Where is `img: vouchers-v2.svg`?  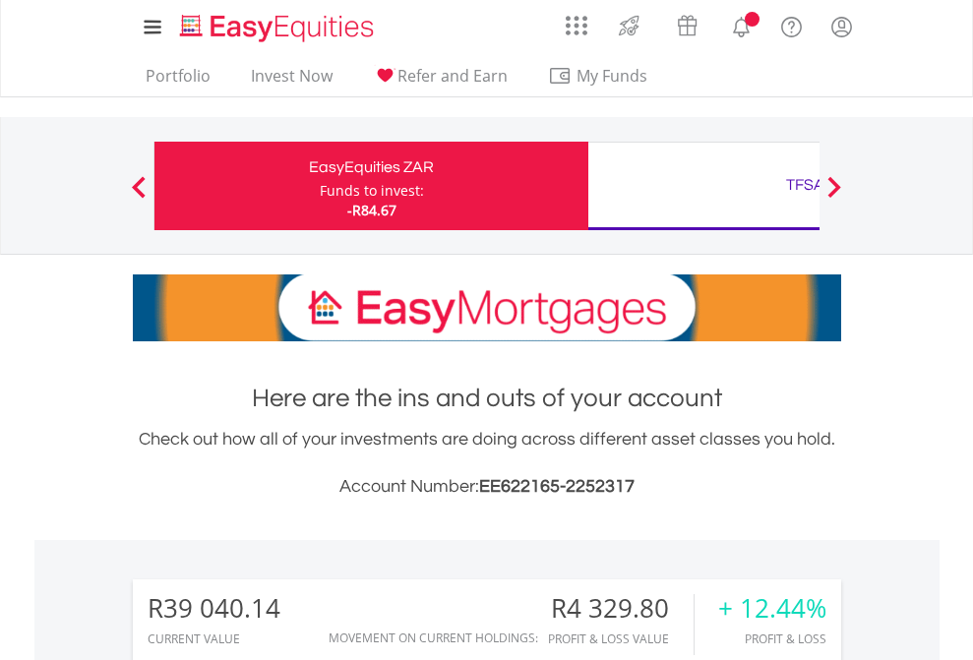
img: vouchers-v2.svg is located at coordinates (686, 26).